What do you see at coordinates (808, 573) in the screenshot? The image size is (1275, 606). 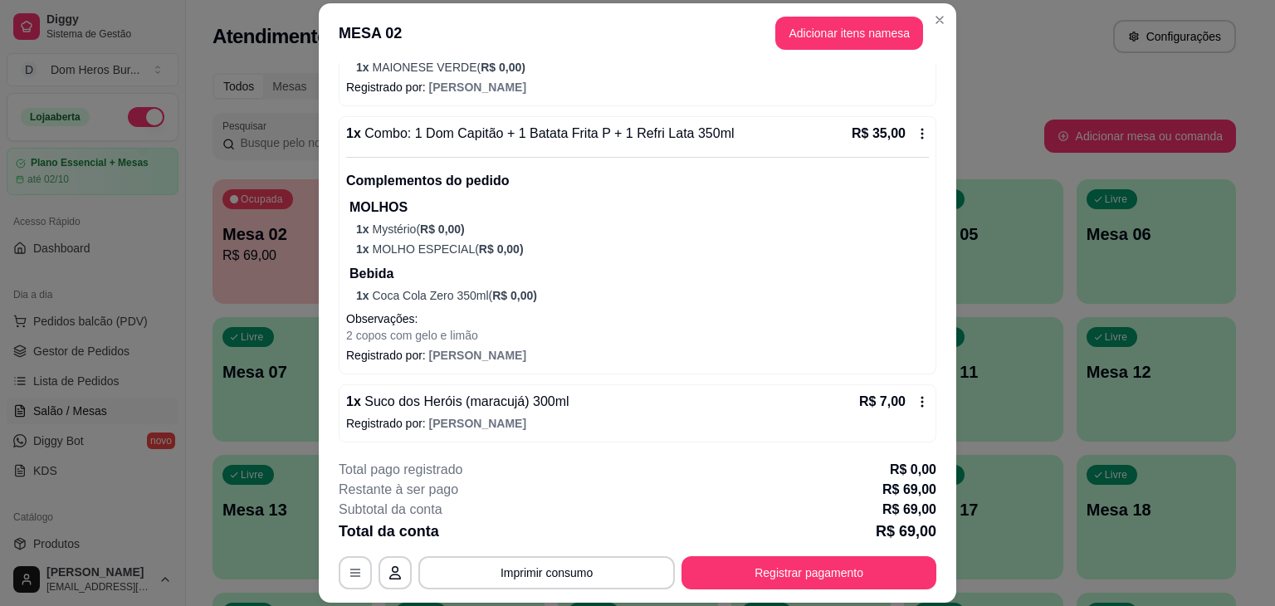 I see `button: Registrar pagamento` at bounding box center [808, 573].